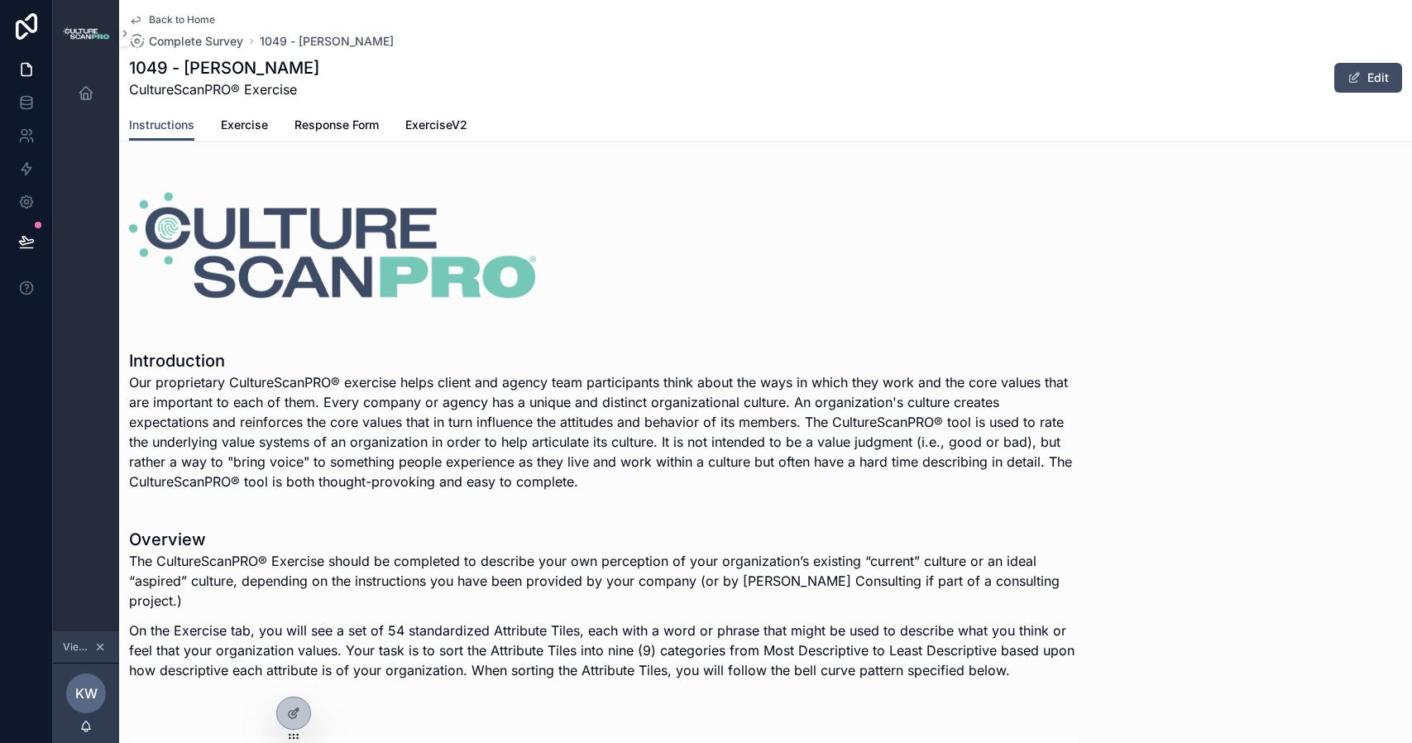  Describe the element at coordinates (172, 20) in the screenshot. I see `a: Back to Home` at that location.